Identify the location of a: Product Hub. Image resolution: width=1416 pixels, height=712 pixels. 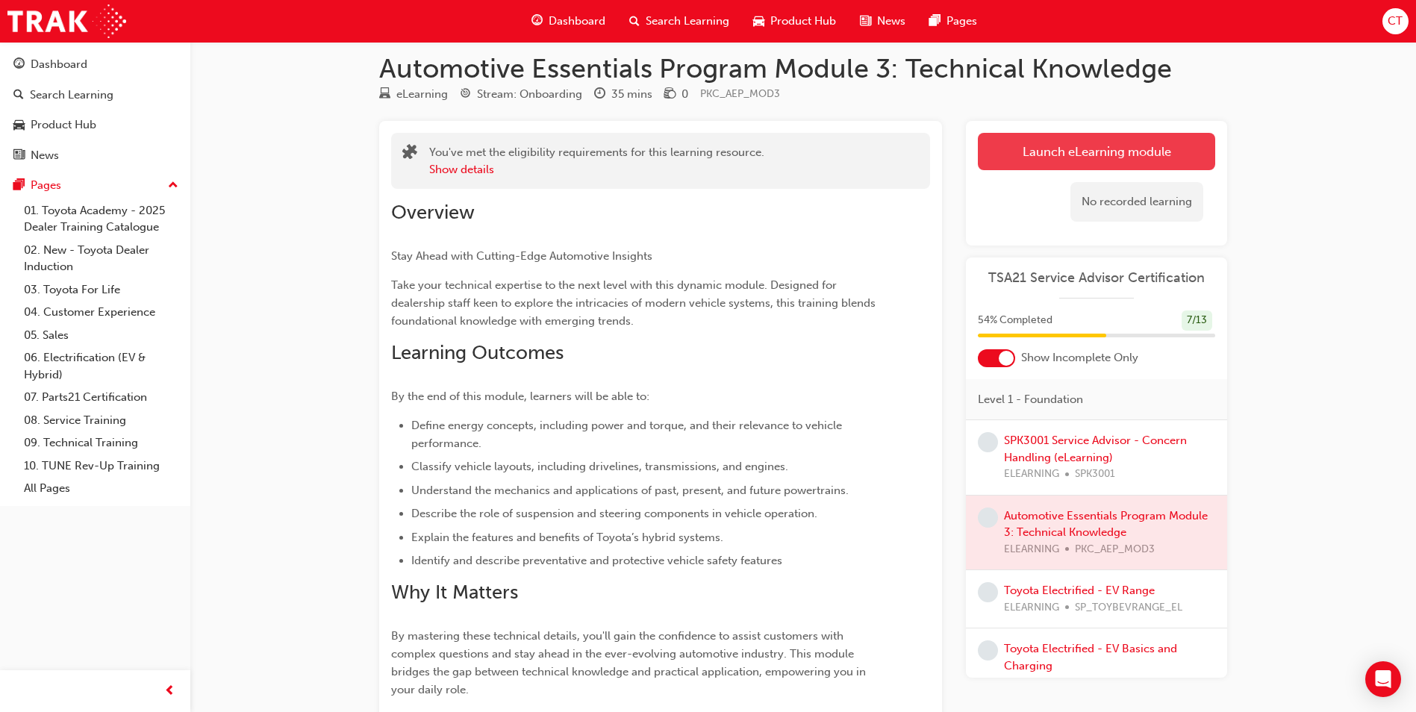
(95, 125).